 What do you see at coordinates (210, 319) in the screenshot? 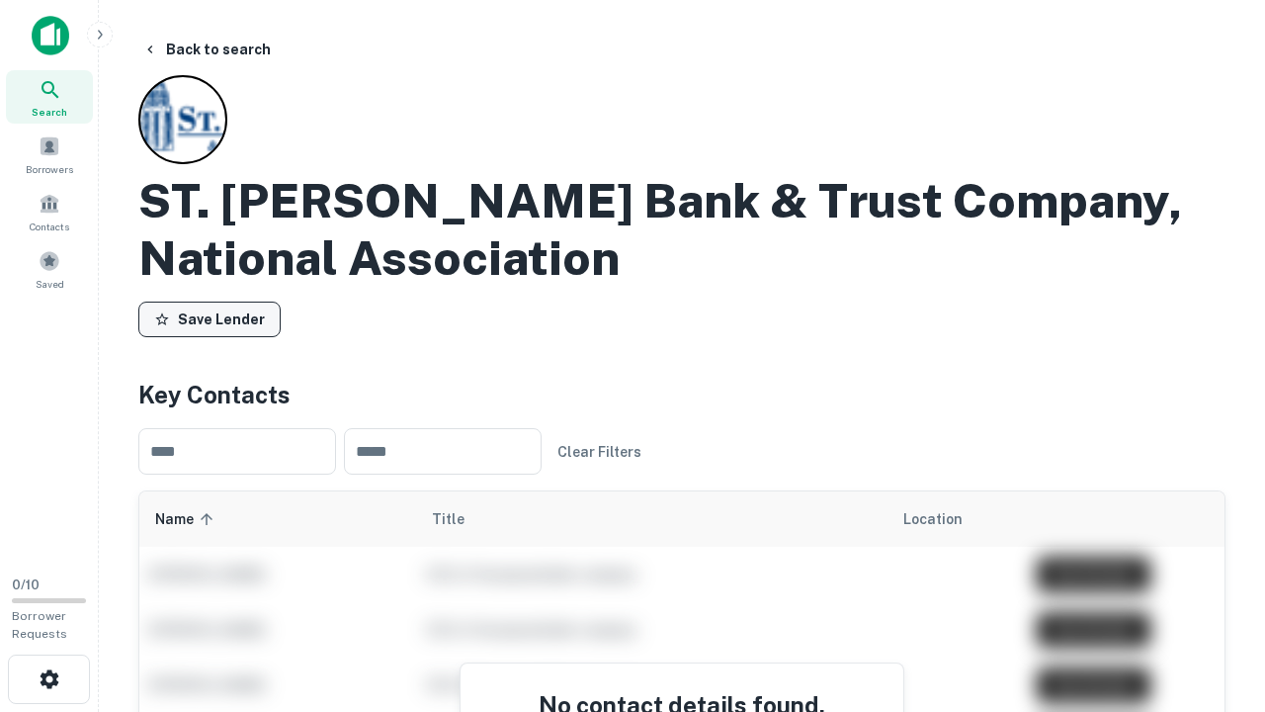
I see `button: Save Lender` at bounding box center [210, 319].